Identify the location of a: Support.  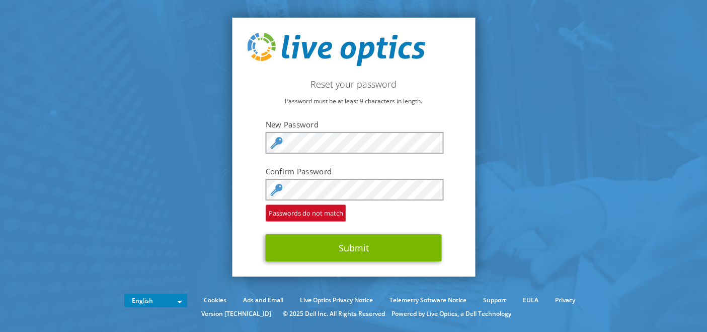
(495, 300).